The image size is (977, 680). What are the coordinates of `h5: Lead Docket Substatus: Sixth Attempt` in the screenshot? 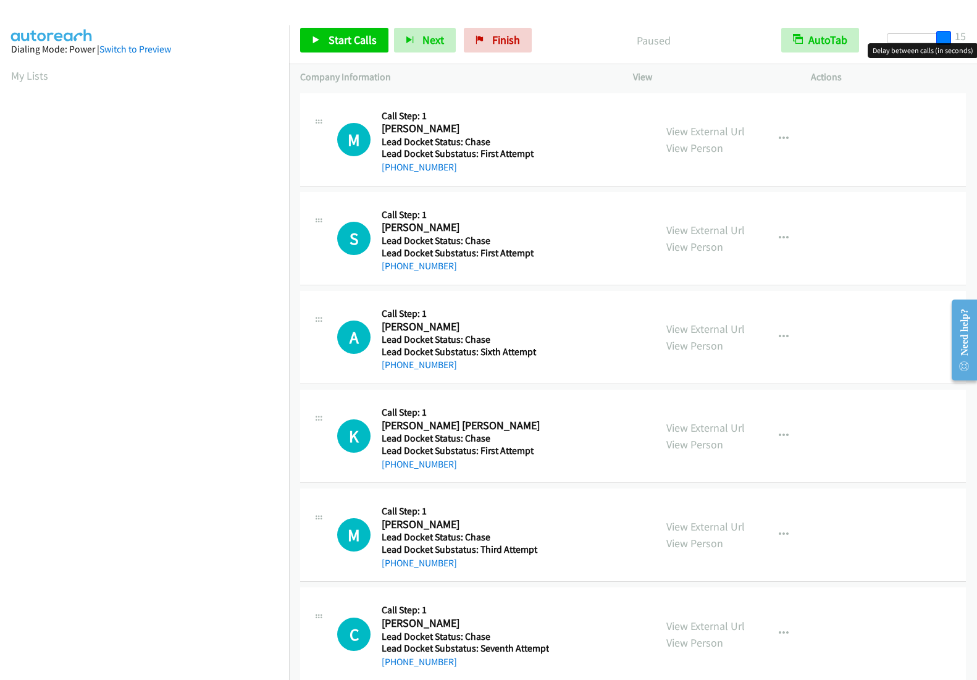 It's located at (464, 352).